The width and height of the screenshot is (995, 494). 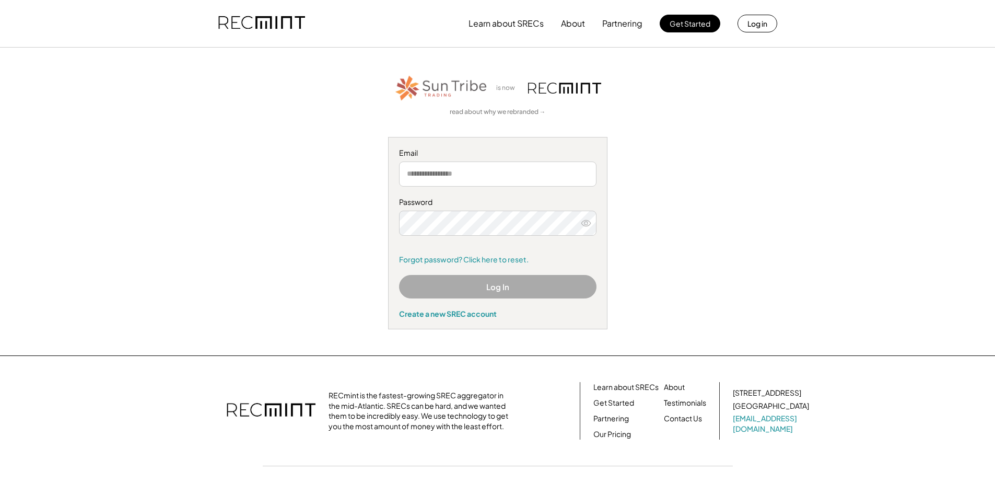 What do you see at coordinates (506, 24) in the screenshot?
I see `button: Learn about SRECs` at bounding box center [506, 24].